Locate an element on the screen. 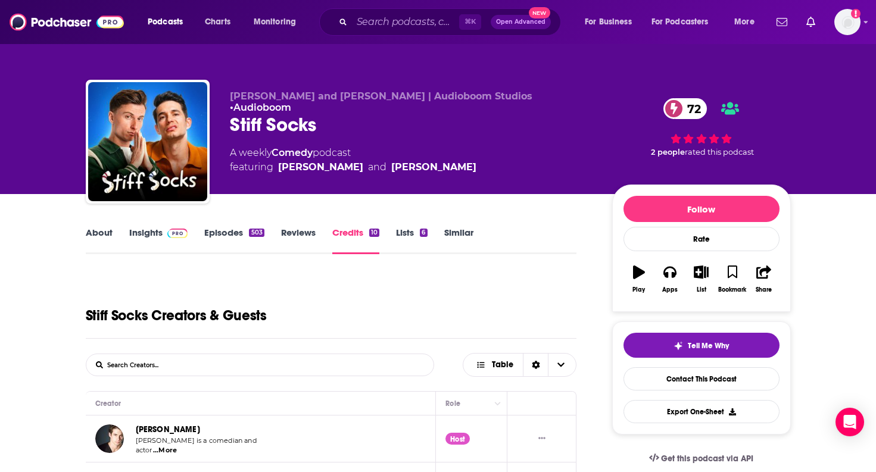 This screenshot has height=472, width=876. div: Host is located at coordinates (457, 439).